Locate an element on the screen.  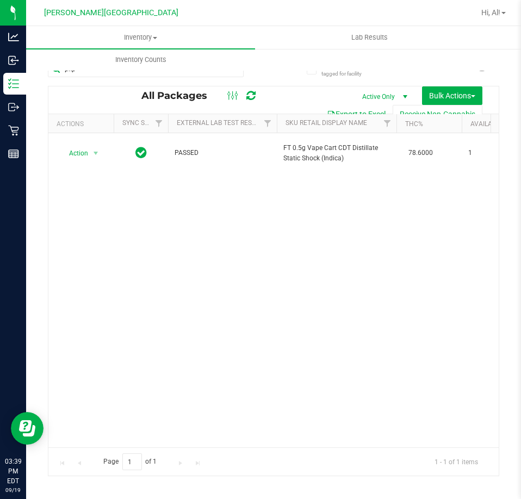
a: External Lab Test Result is located at coordinates (219, 123).